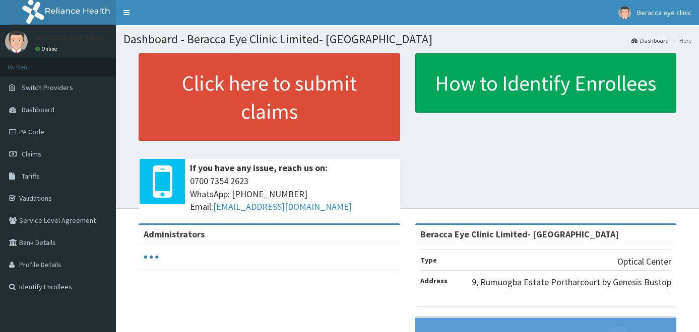  What do you see at coordinates (151, 257) in the screenshot?
I see `svg: audio-loading` at bounding box center [151, 257].